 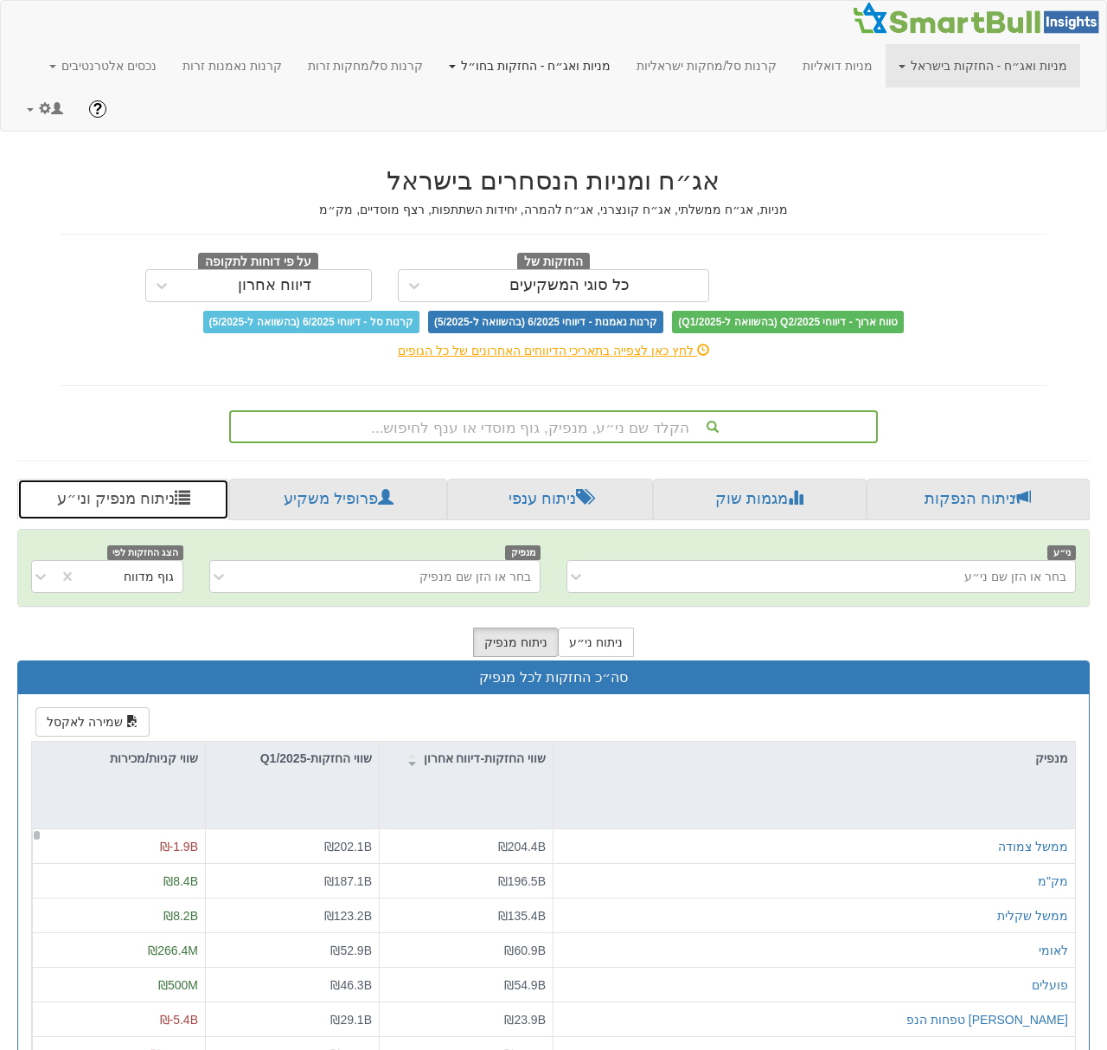 I want to click on div: מק"מ, so click(x=1053, y=881).